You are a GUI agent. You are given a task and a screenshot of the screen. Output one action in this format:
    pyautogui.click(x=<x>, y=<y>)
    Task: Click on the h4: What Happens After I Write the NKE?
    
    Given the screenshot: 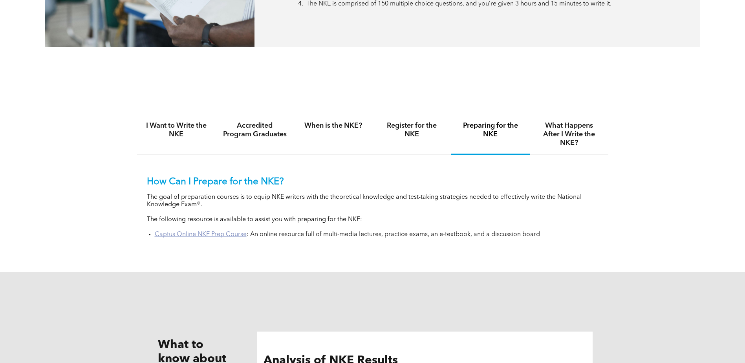 What is the action you would take?
    pyautogui.click(x=569, y=134)
    